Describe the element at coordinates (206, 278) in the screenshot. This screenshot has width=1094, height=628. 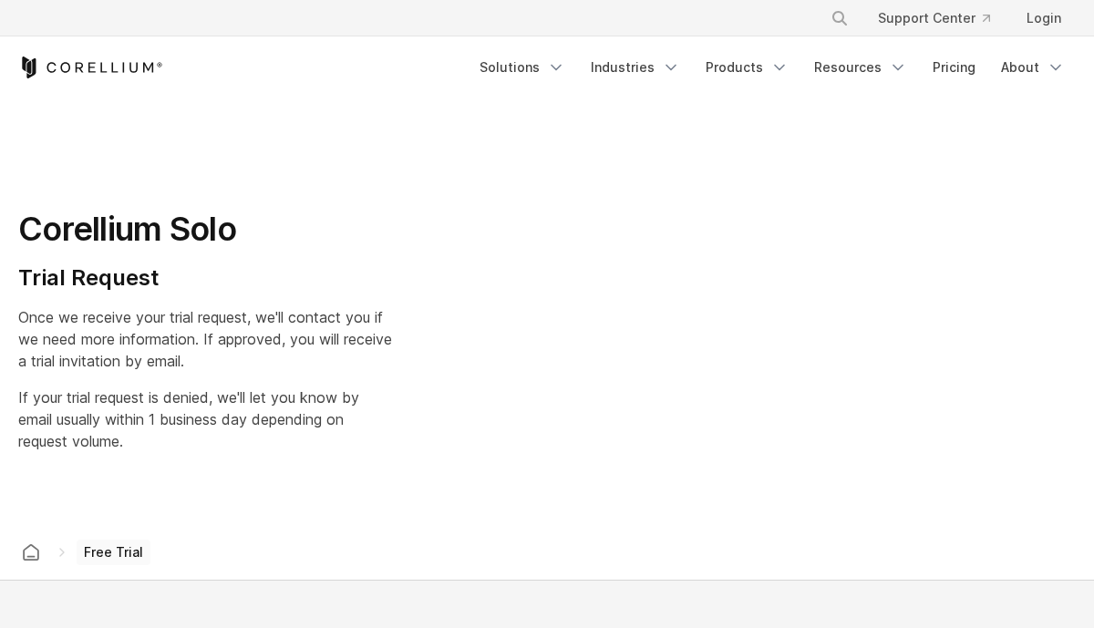
I see `h4: Trial Request` at that location.